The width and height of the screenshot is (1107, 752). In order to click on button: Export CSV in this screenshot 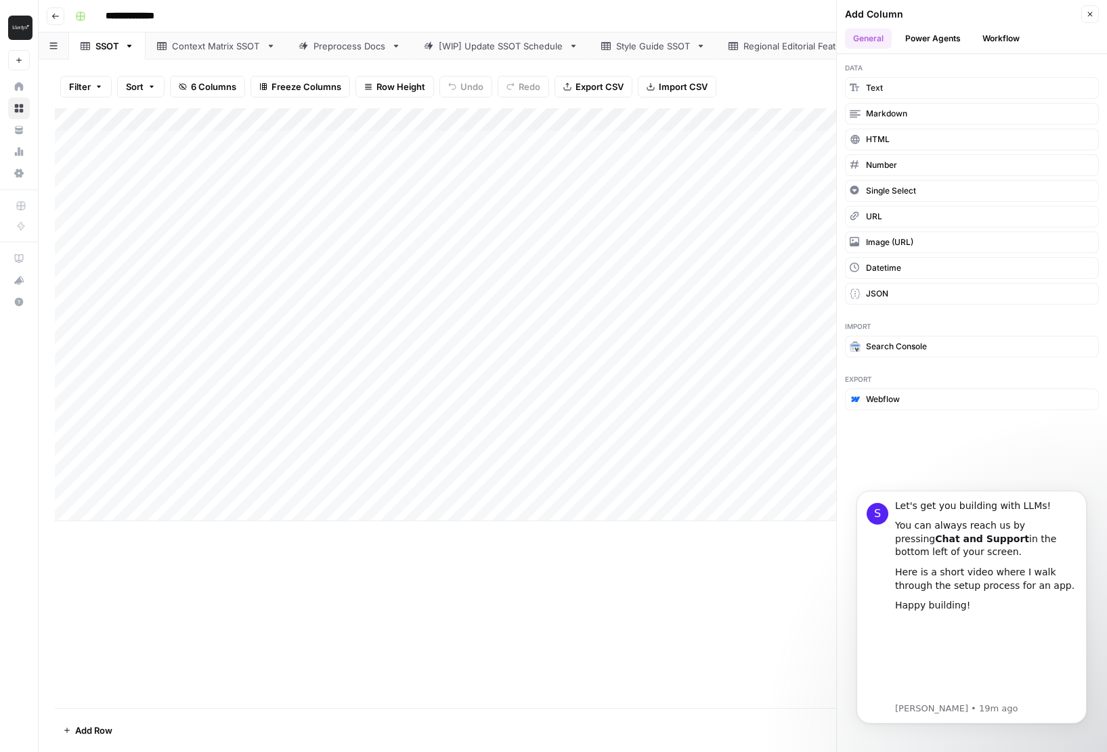, I will do `click(593, 87)`.